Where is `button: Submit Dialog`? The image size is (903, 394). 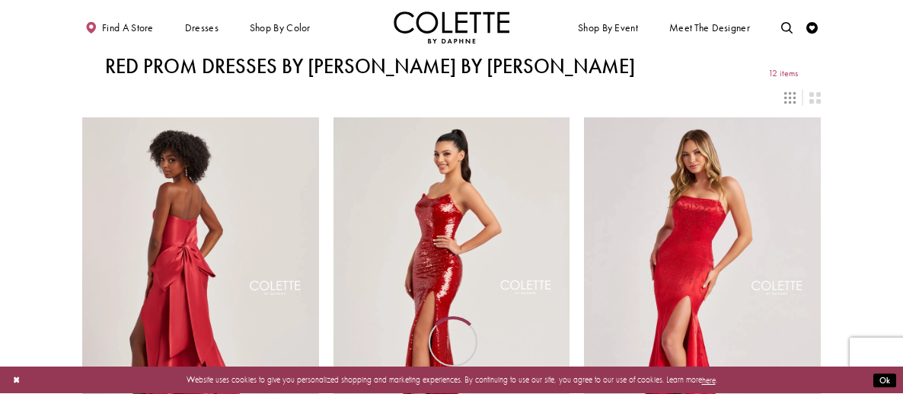 button: Submit Dialog is located at coordinates (885, 380).